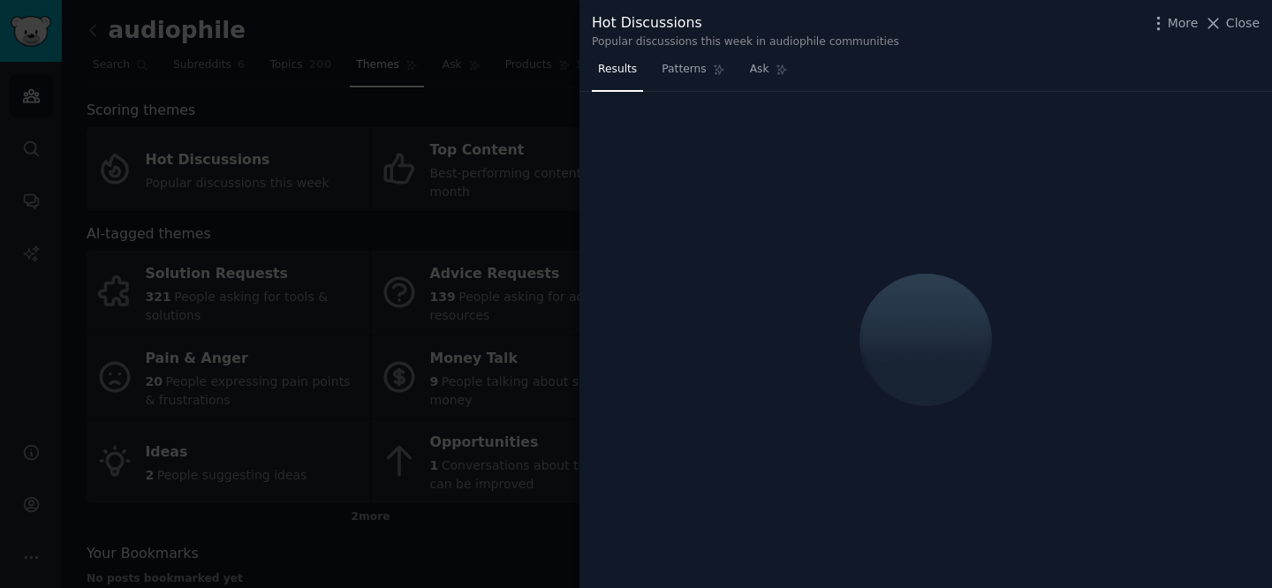 This screenshot has width=1272, height=588. What do you see at coordinates (745, 23) in the screenshot?
I see `div: Hot Discussions` at bounding box center [745, 23].